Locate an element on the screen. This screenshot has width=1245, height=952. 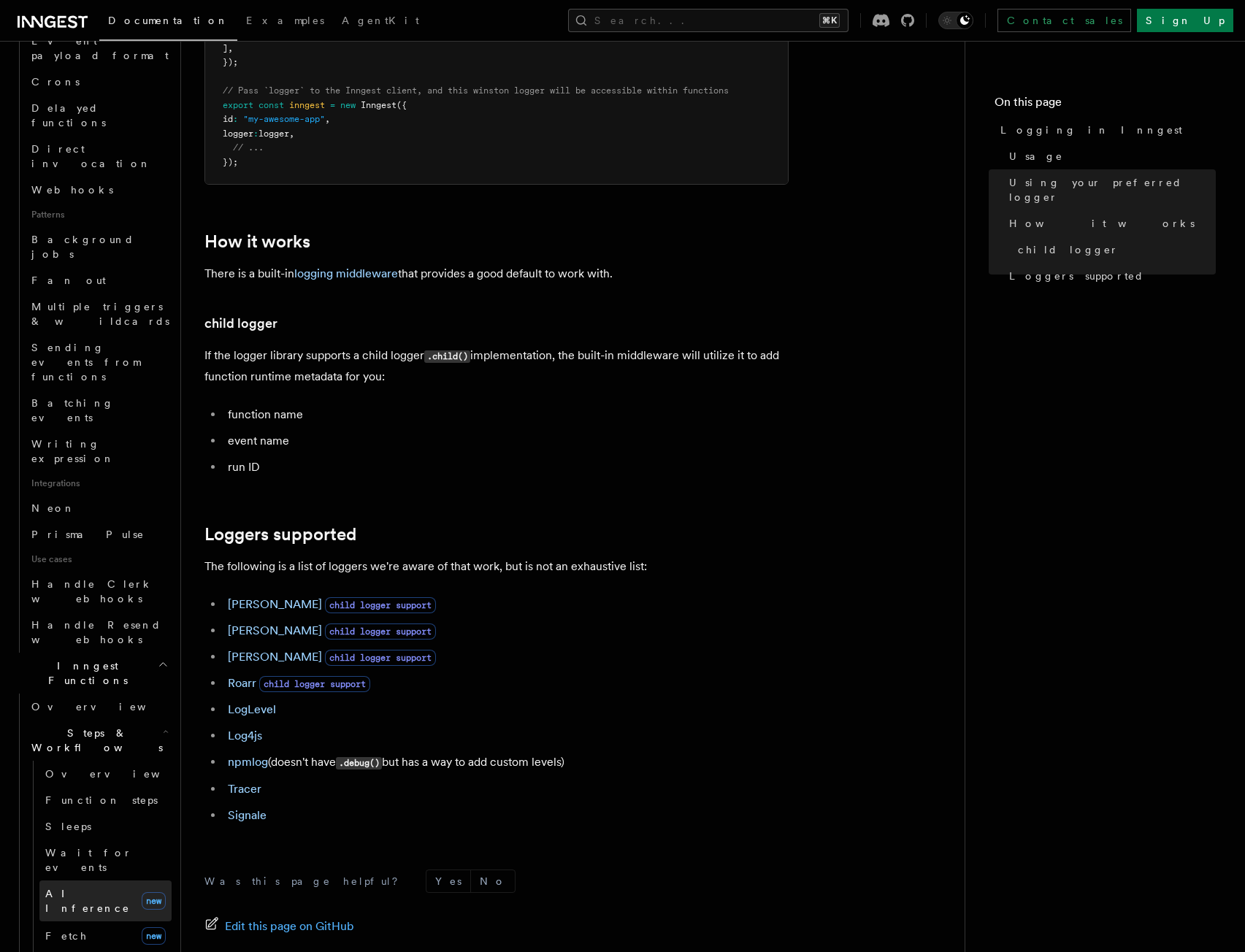
a: Webhooks is located at coordinates (98, 190).